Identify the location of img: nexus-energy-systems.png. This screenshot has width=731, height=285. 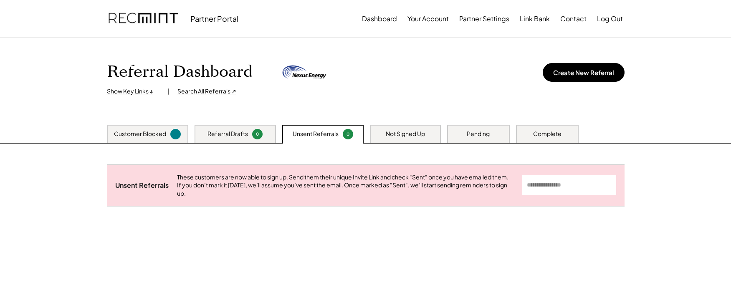
(305, 72).